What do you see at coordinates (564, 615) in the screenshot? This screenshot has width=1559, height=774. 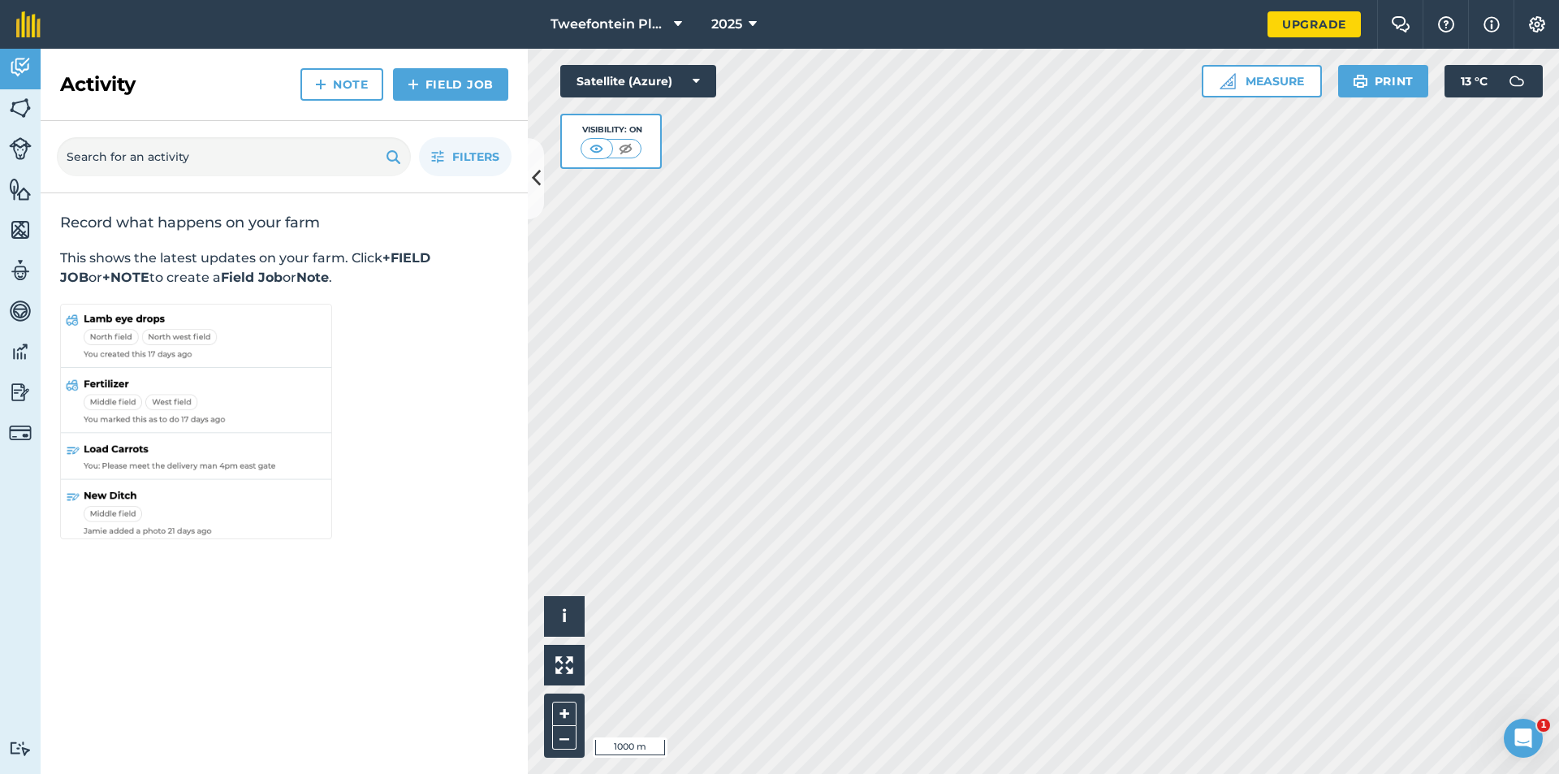 I see `span: i` at bounding box center [564, 615].